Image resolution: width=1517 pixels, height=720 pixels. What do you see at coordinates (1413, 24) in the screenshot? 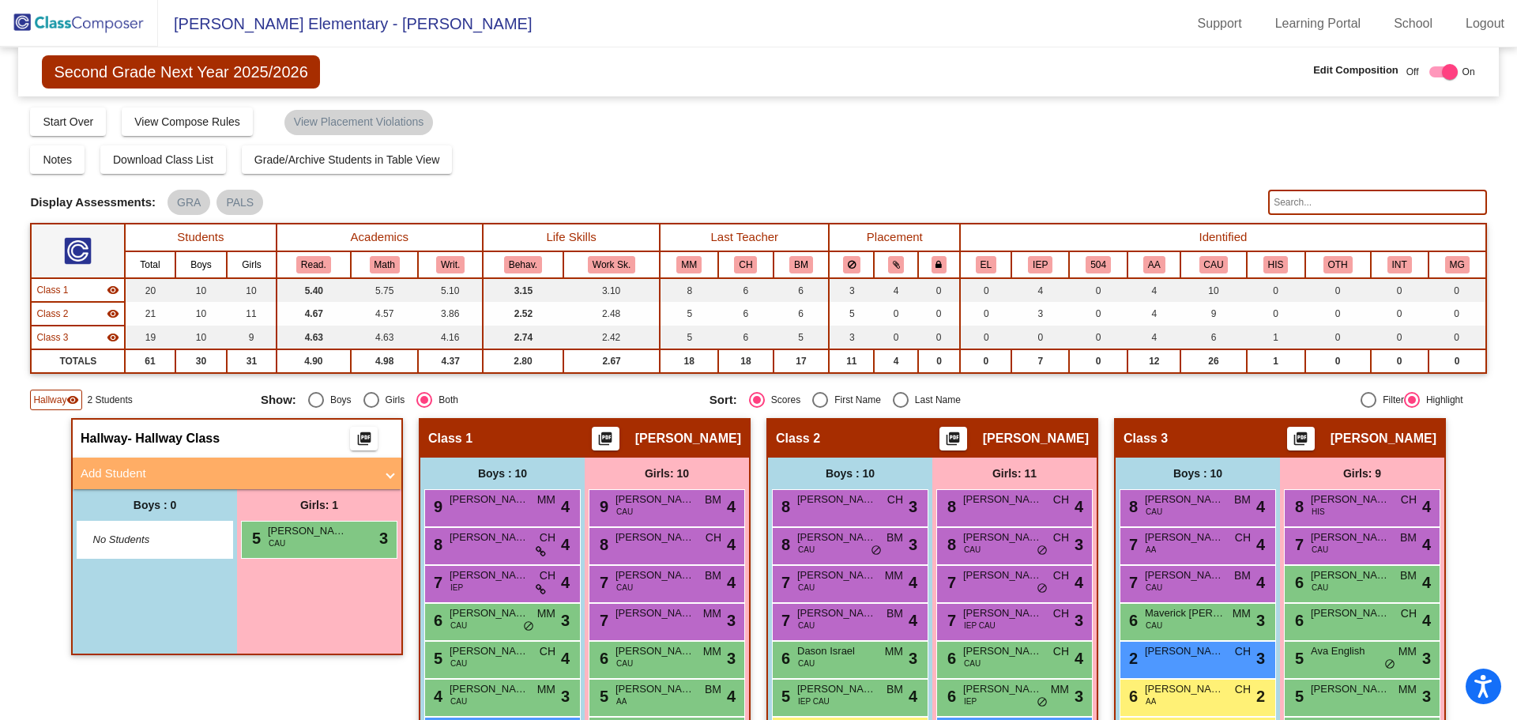
I see `a: School` at bounding box center [1413, 24].